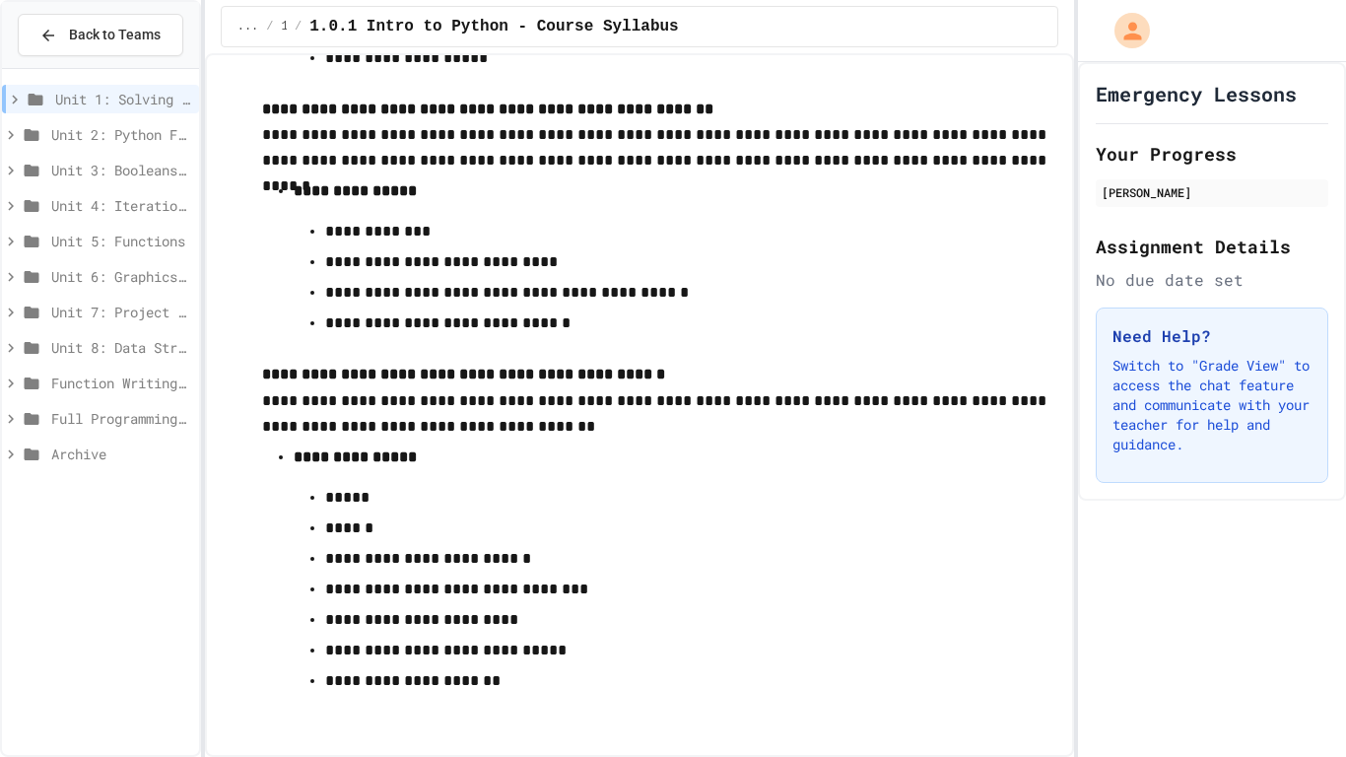  I want to click on span: Unit 7: Project - Tell a Story, so click(121, 311).